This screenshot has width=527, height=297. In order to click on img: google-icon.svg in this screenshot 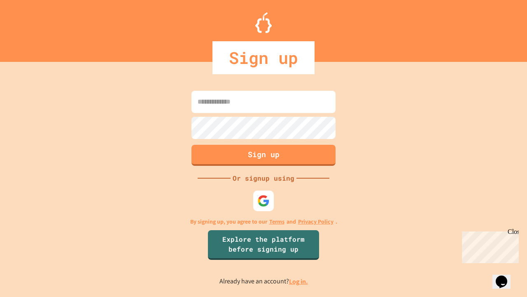, I will do `click(264, 201)`.